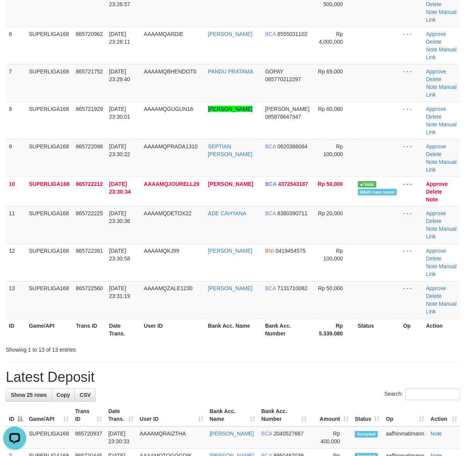 The width and height of the screenshot is (466, 456). Describe the element at coordinates (97, 349) in the screenshot. I see `div: Showing 1 to 13 of 13 entries` at that location.